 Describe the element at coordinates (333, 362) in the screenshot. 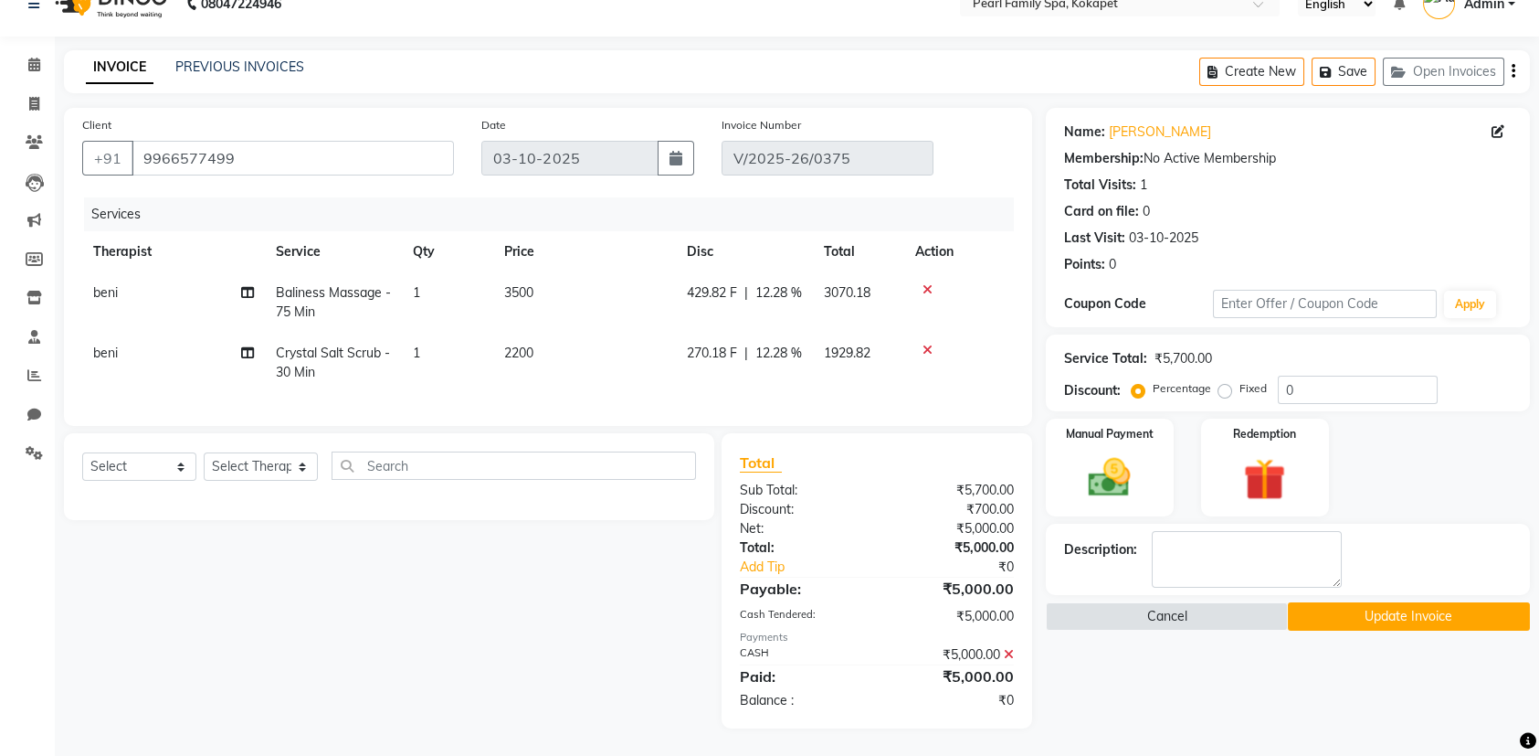

I see `span: Crystal Salt Scrub - 30 Min` at that location.